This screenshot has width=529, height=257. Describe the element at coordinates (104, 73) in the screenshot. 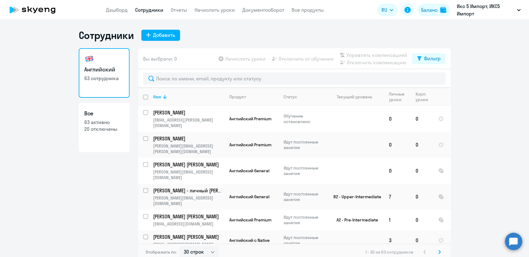

I see `a: Английский63 сотрудника` at that location.